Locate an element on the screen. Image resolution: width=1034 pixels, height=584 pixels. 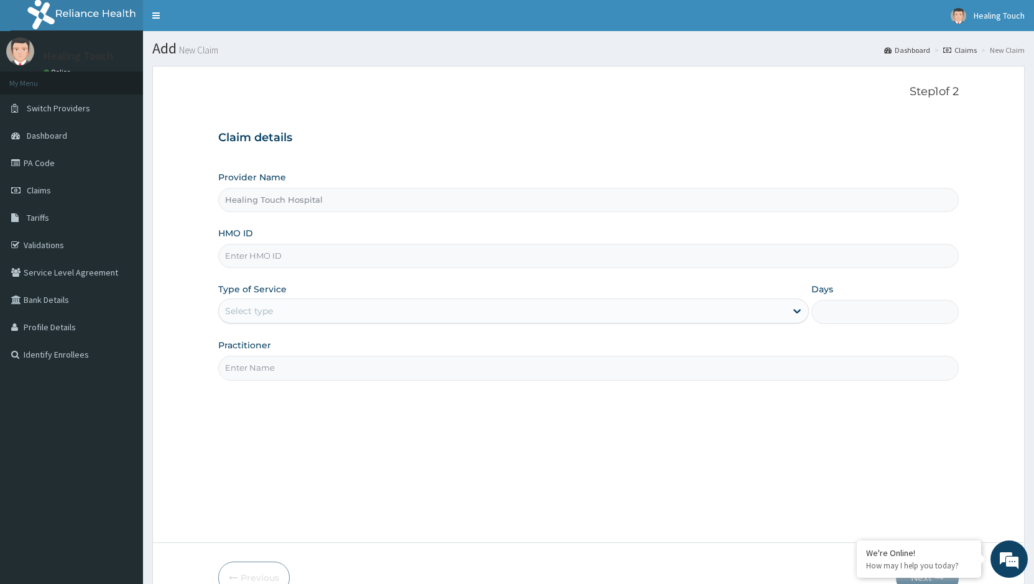
input: Enter HMO ID is located at coordinates (588, 256).